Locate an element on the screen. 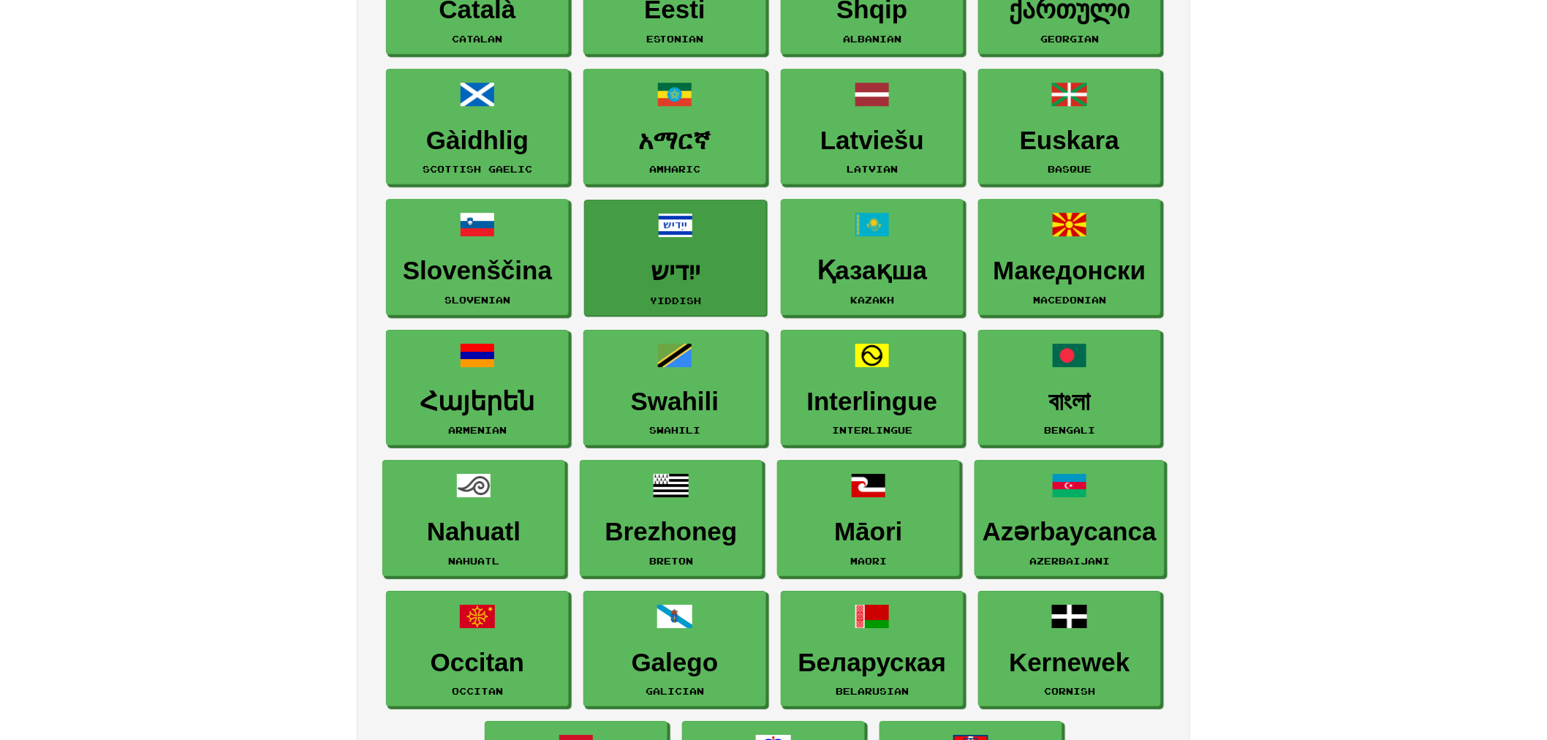 This screenshot has height=740, width=1547. small: Bengali is located at coordinates (1070, 430).